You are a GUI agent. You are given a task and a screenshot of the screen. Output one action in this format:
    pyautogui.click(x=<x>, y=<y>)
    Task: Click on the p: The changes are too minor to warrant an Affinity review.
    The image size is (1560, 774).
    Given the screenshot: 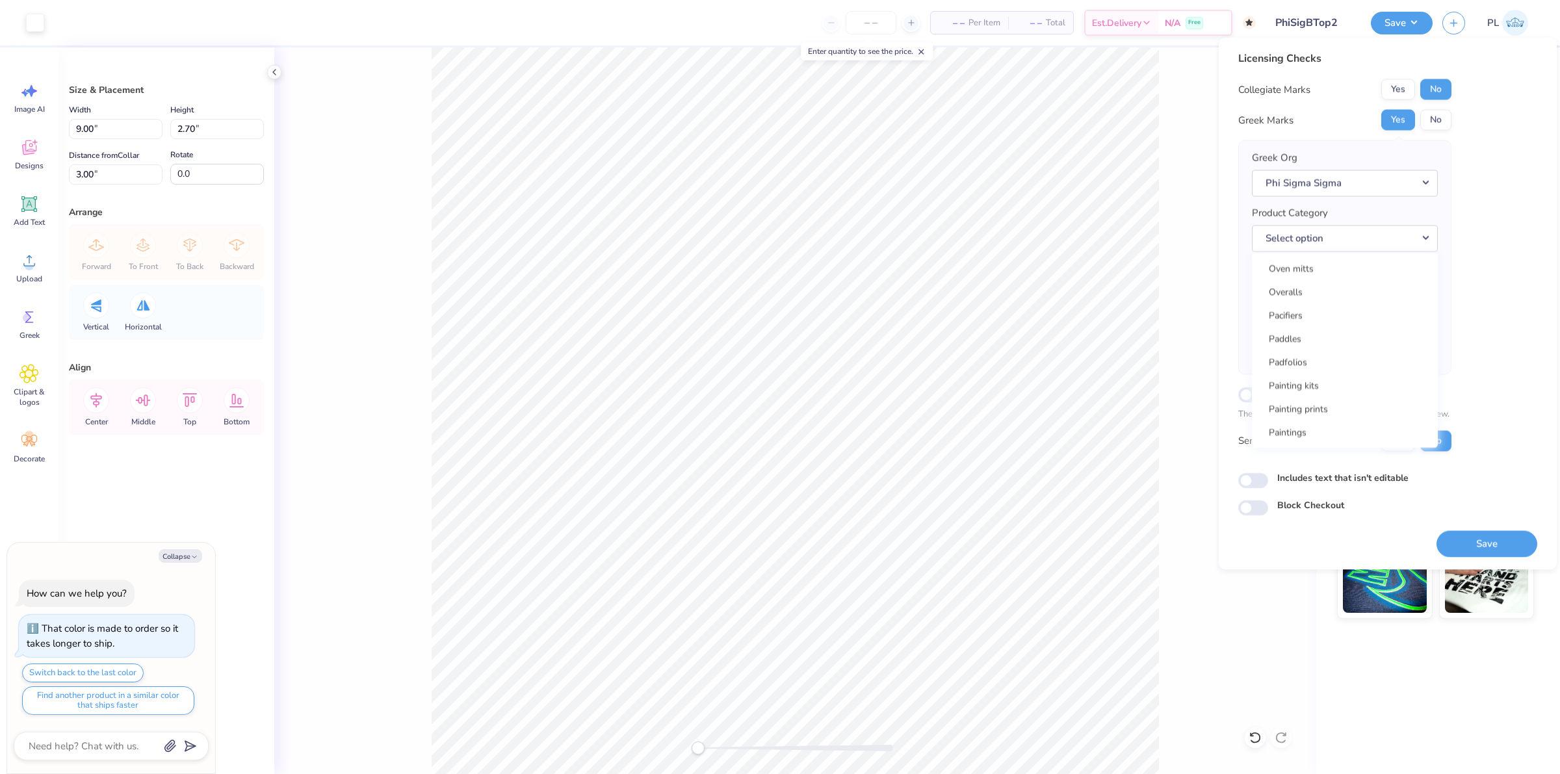 What is the action you would take?
    pyautogui.click(x=1344, y=415)
    